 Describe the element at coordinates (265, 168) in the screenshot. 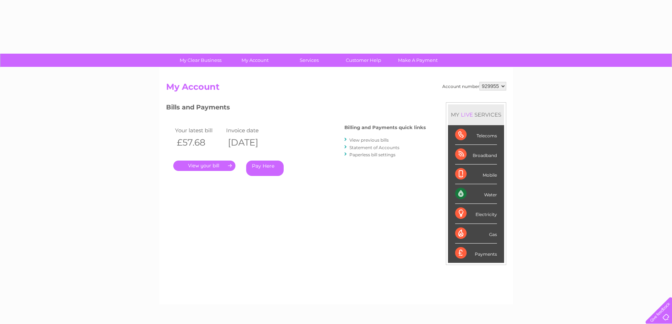

I see `a: Pay Here` at that location.